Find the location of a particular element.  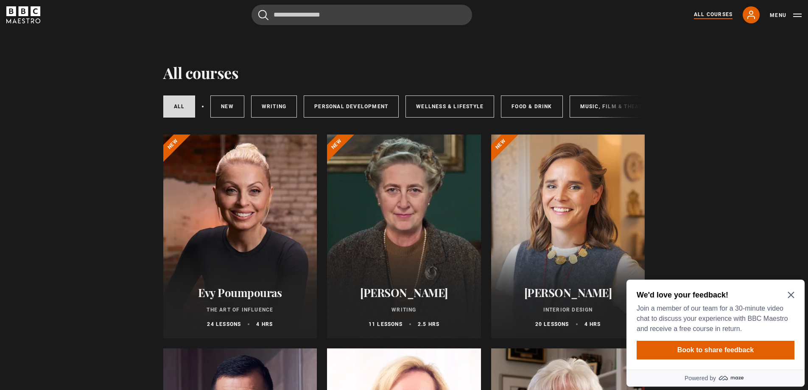

a: All is located at coordinates (179, 106).